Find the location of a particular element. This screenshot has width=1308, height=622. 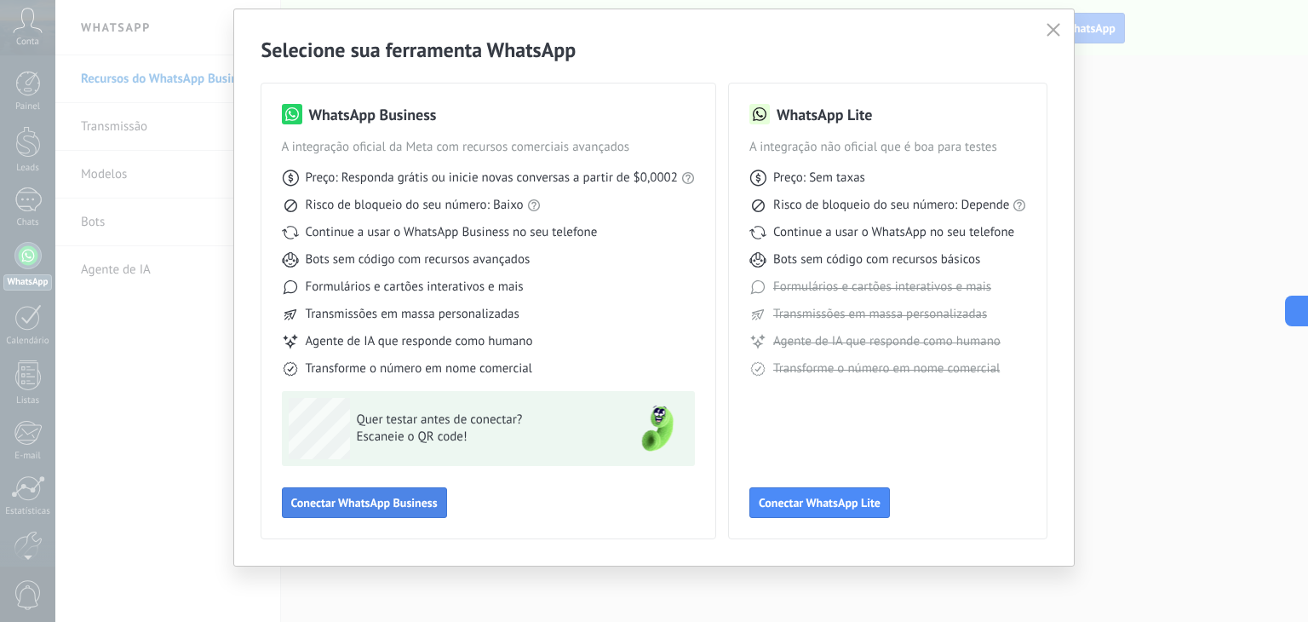

h3: WhatsApp Business is located at coordinates (373, 114).